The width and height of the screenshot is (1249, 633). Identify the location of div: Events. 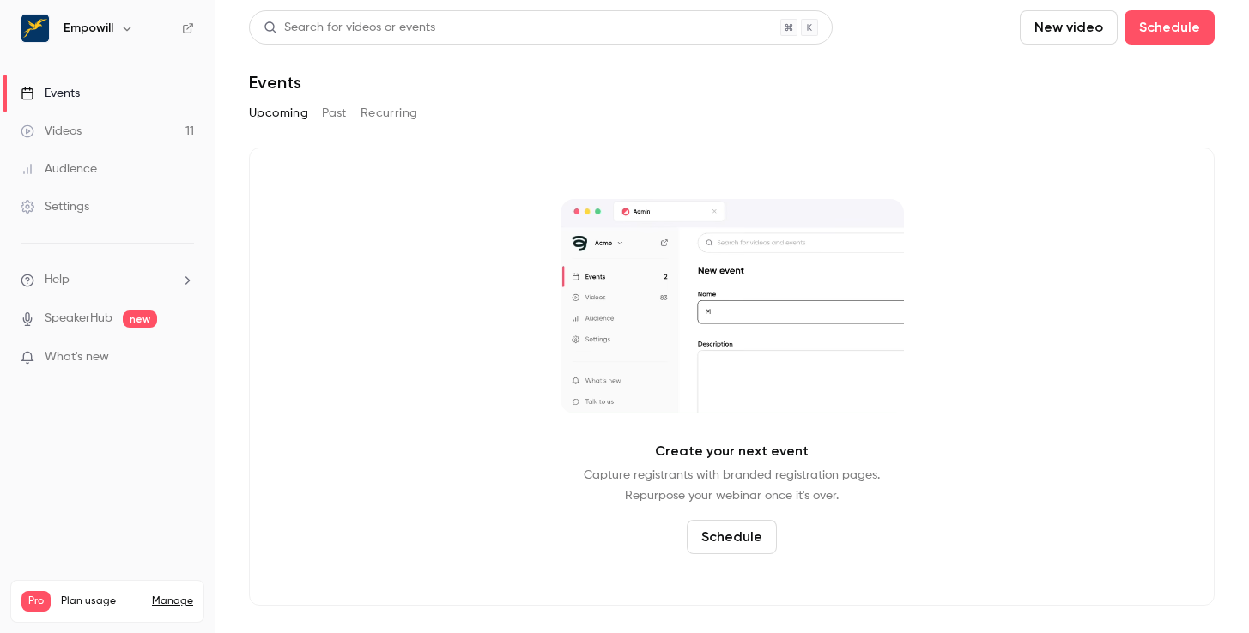
(50, 94).